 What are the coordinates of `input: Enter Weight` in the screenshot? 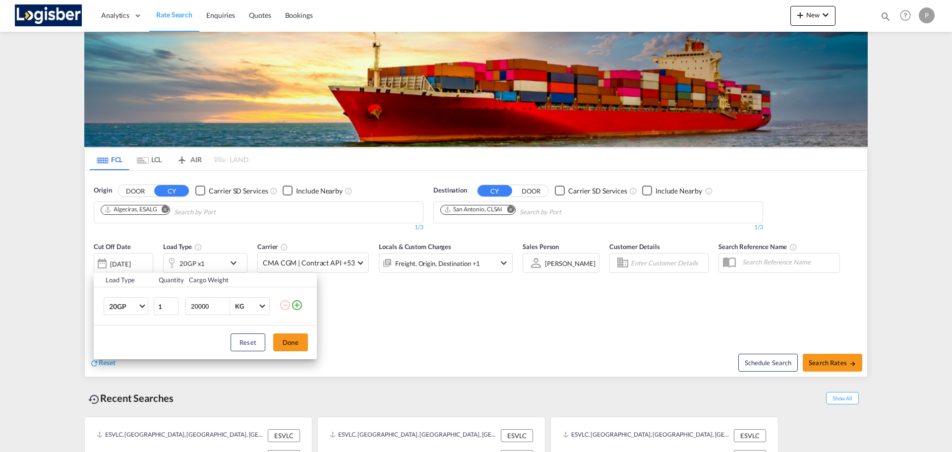 It's located at (210, 306).